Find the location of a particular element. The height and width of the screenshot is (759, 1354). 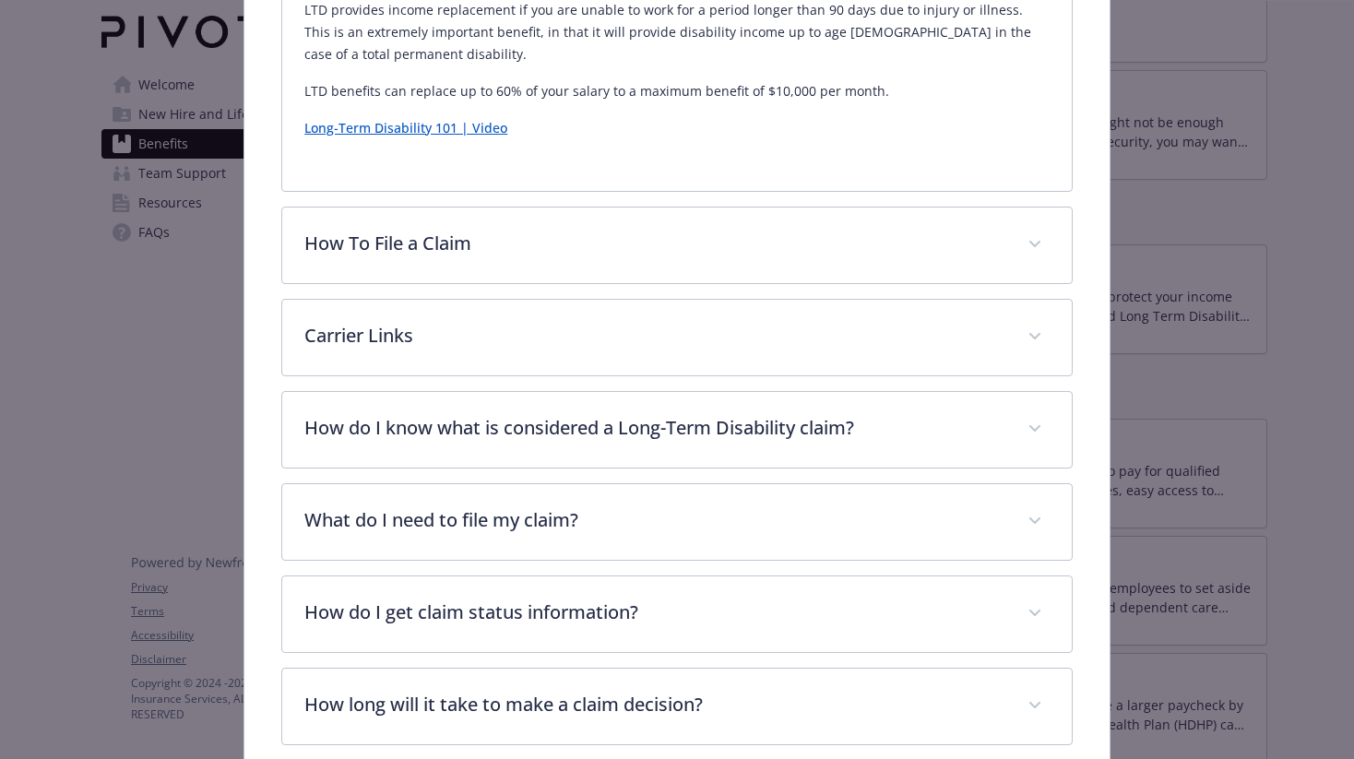

div: Carrier Links is located at coordinates (677, 337).